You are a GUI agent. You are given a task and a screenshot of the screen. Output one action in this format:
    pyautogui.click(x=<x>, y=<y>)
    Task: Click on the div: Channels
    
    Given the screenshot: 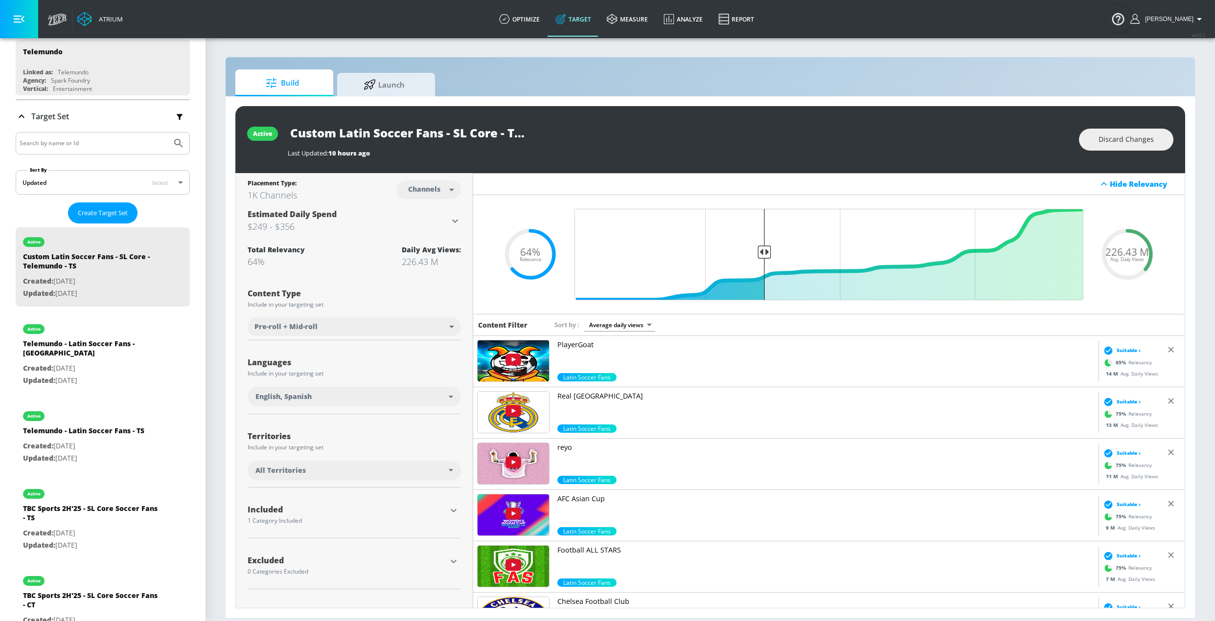 What is the action you would take?
    pyautogui.click(x=424, y=189)
    